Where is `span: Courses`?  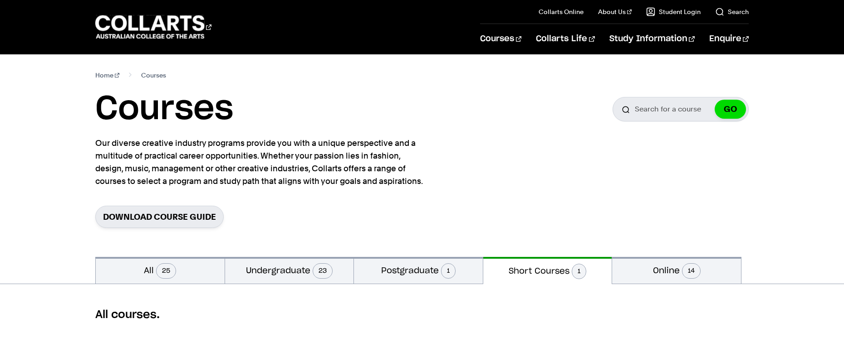 span: Courses is located at coordinates (153, 75).